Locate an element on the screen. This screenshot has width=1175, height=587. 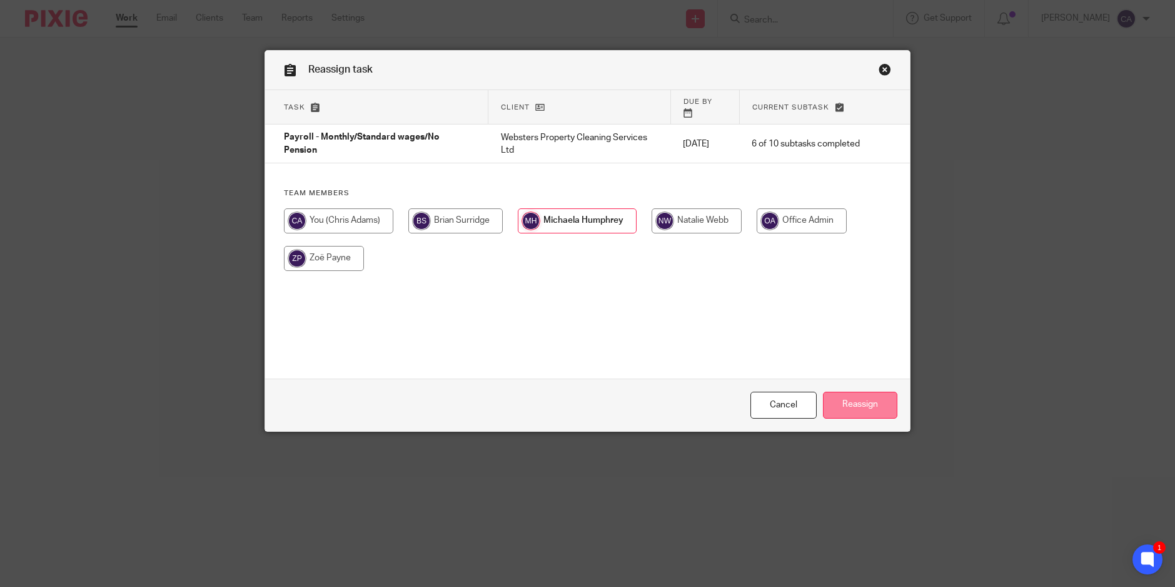
td: 6 of 10 subtasks completed is located at coordinates (806, 144).